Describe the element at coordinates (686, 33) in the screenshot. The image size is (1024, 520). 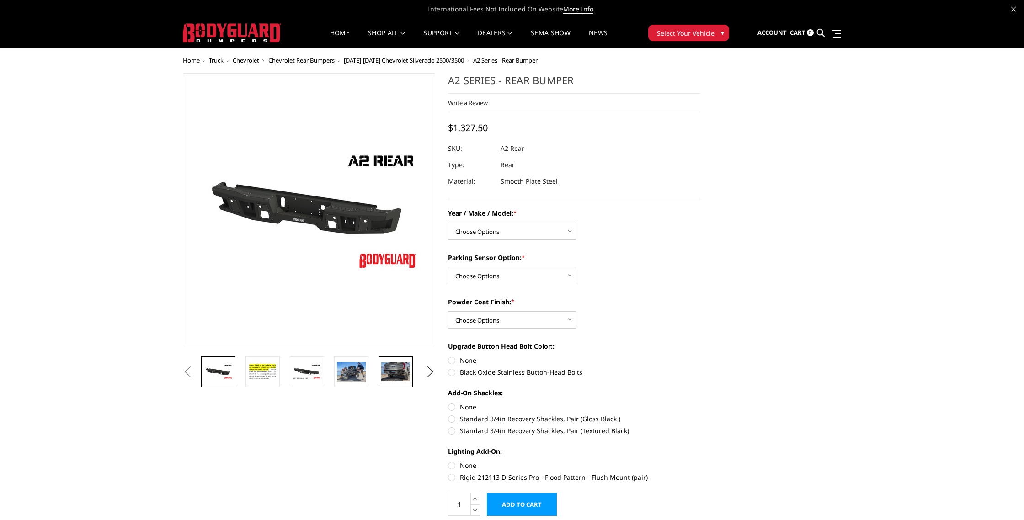
I see `span: Select Your Vehicle` at that location.